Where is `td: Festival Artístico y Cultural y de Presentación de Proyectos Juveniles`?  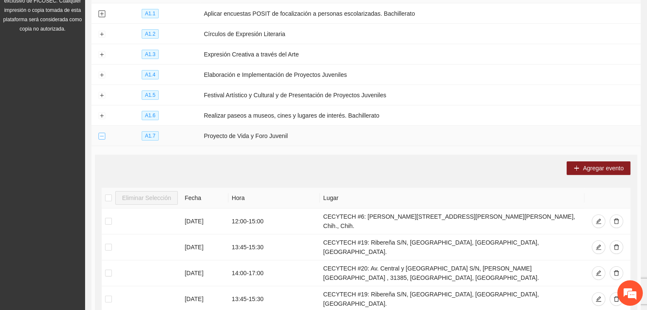
td: Festival Artístico y Cultural y de Presentación de Proyectos Juveniles is located at coordinates (420, 95).